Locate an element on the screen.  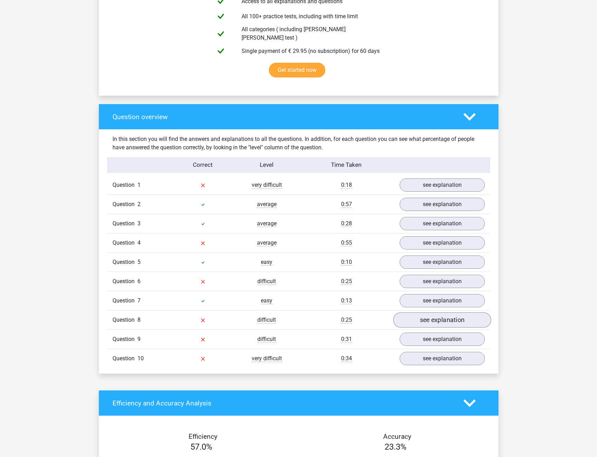
span: 9 is located at coordinates (139, 339).